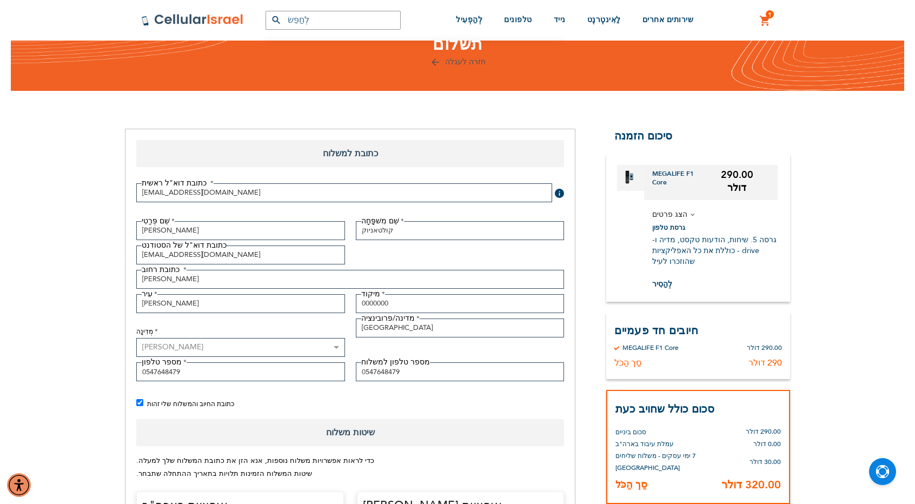  I want to click on font: 320.00 דולר, so click(751, 485).